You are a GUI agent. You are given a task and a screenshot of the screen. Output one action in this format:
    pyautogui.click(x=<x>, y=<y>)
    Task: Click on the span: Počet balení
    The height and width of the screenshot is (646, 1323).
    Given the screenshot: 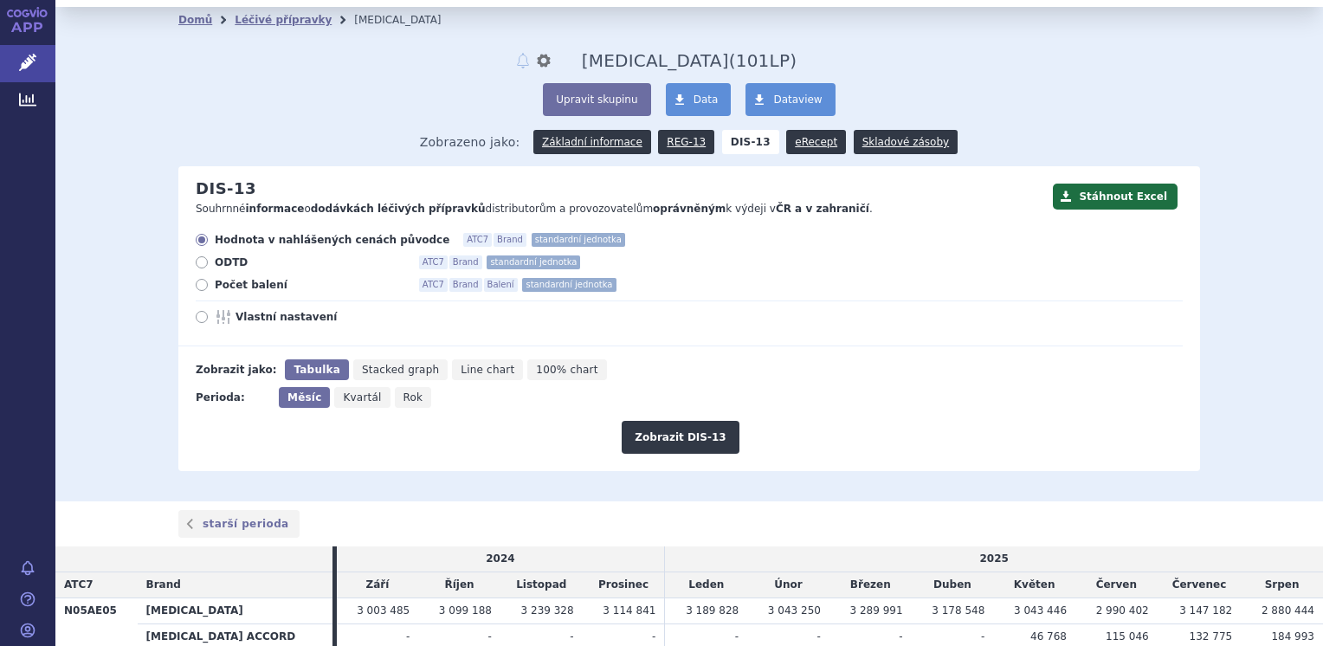 What is the action you would take?
    pyautogui.click(x=310, y=285)
    